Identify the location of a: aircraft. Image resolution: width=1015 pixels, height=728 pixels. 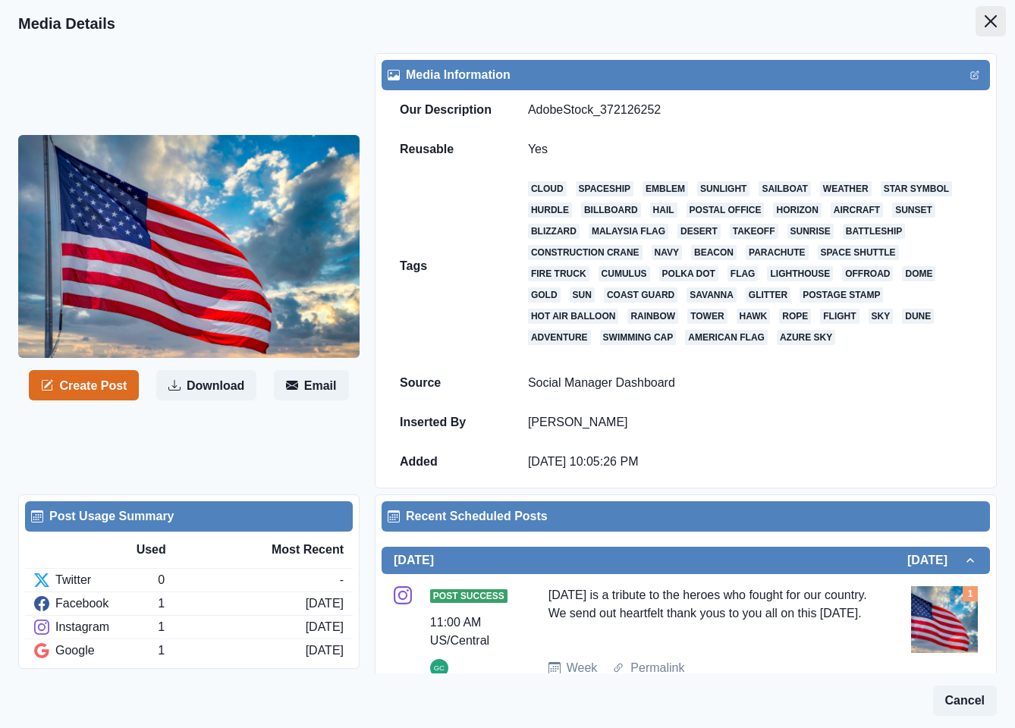
(857, 210).